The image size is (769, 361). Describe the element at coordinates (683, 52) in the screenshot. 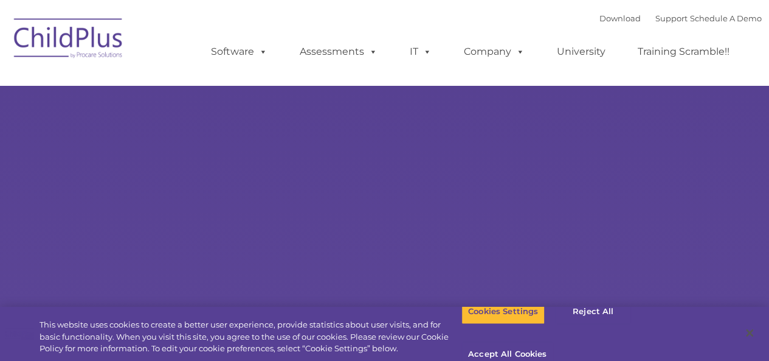

I see `a: Training Scramble!!` at that location.